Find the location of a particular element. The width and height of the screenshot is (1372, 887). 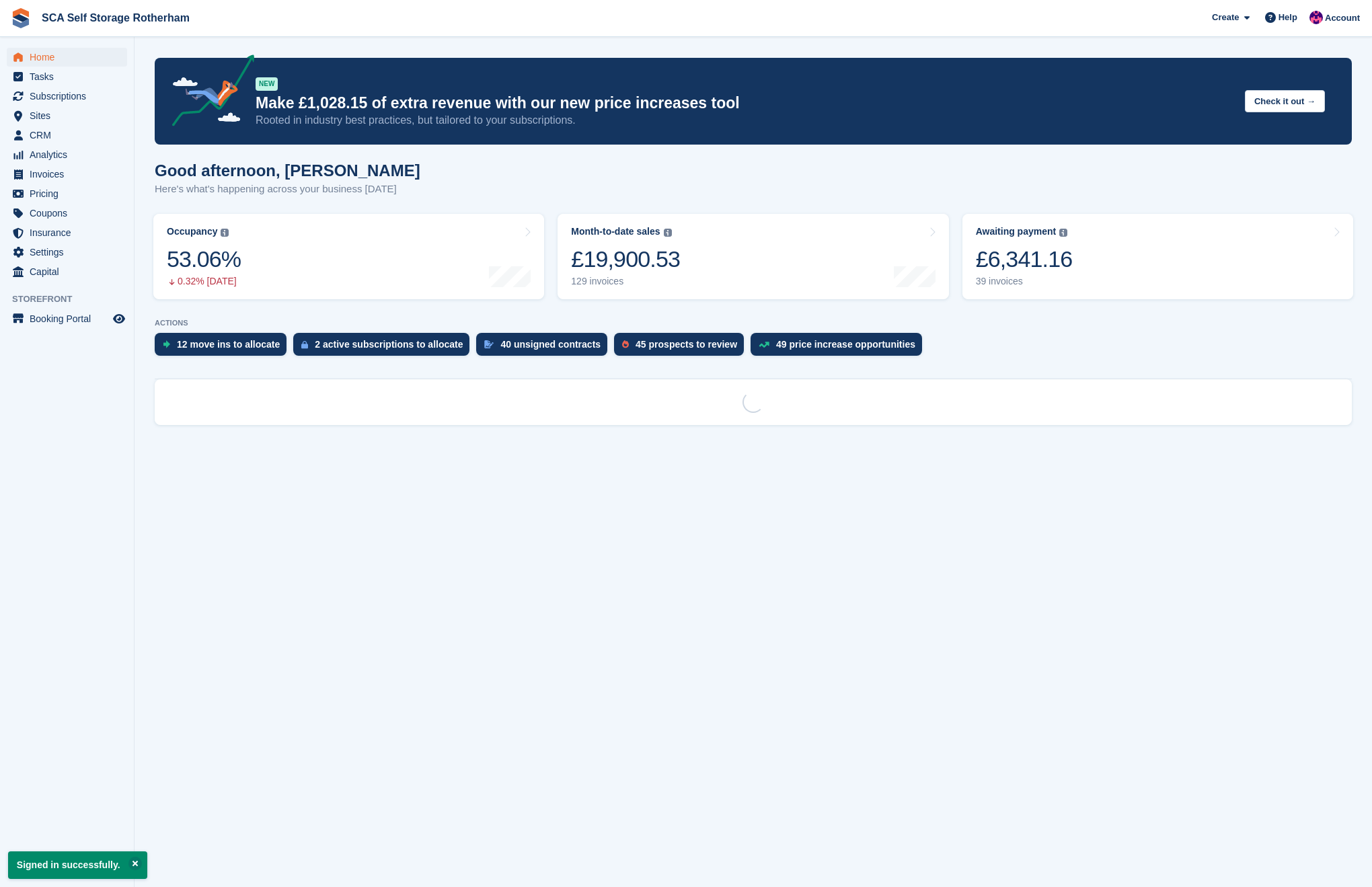

a: Month-to-date sales £19,900.53 129 invoices is located at coordinates (753, 256).